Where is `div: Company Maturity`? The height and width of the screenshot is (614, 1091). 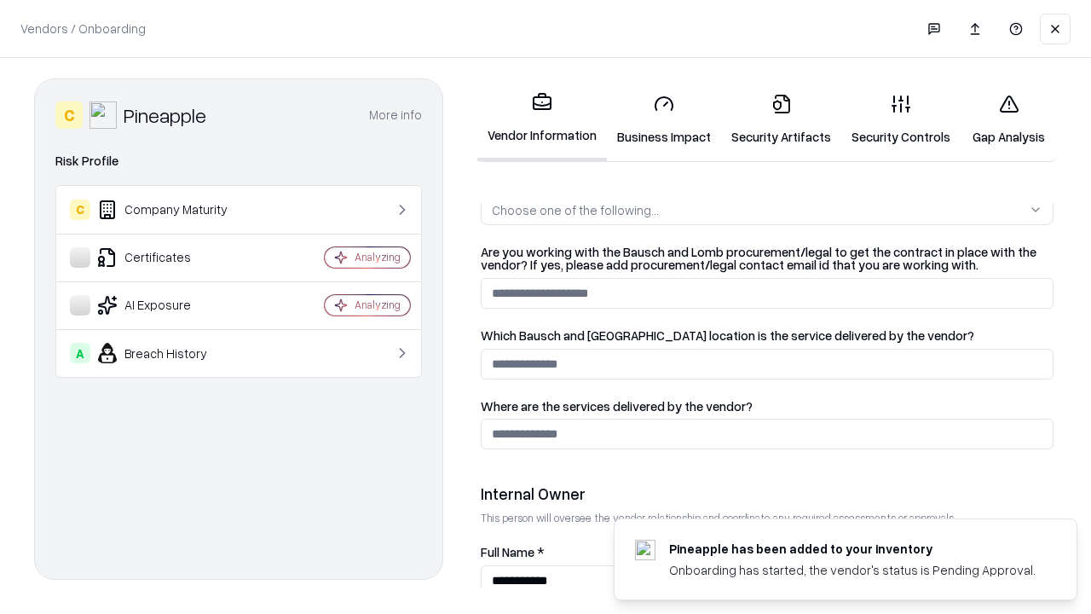 div: Company Maturity is located at coordinates (171, 210).